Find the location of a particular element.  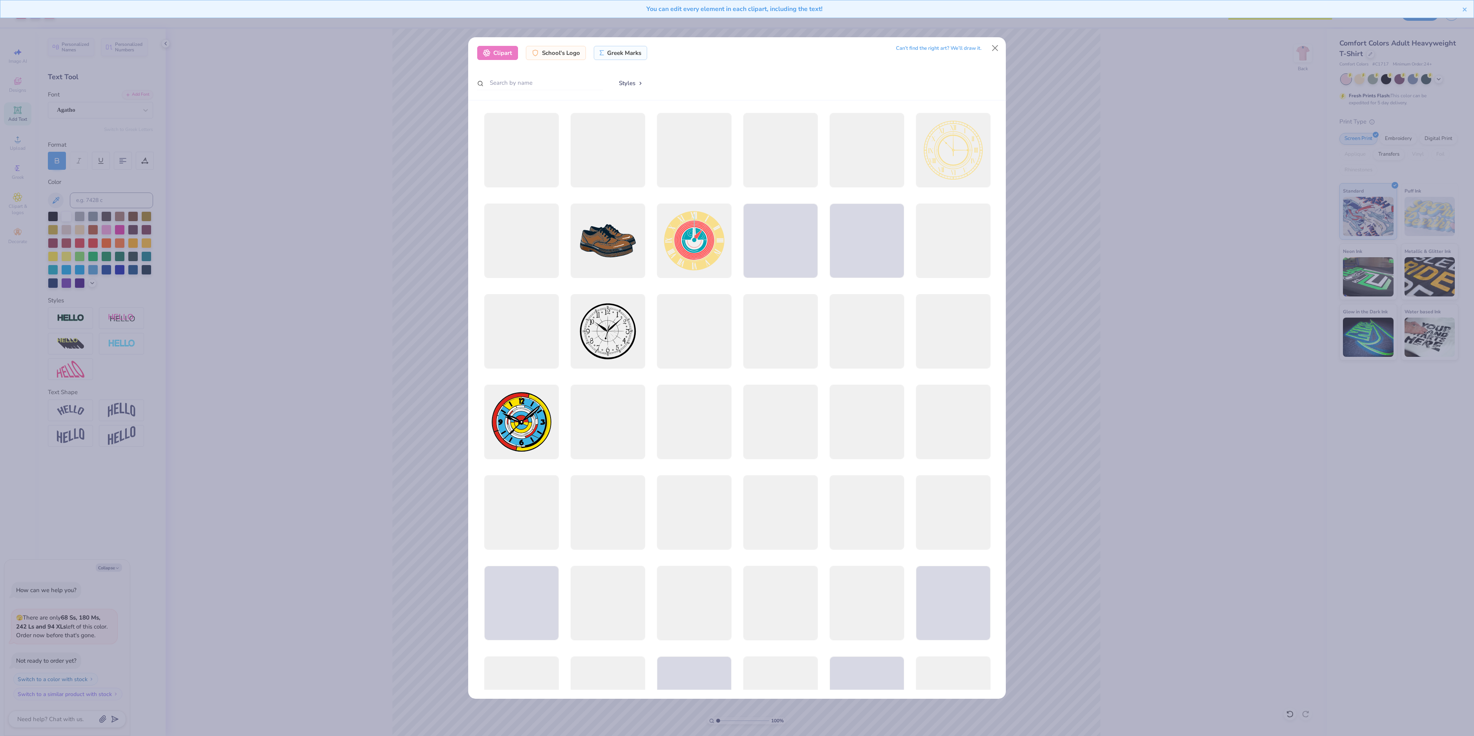

button: Close is located at coordinates (995, 48).